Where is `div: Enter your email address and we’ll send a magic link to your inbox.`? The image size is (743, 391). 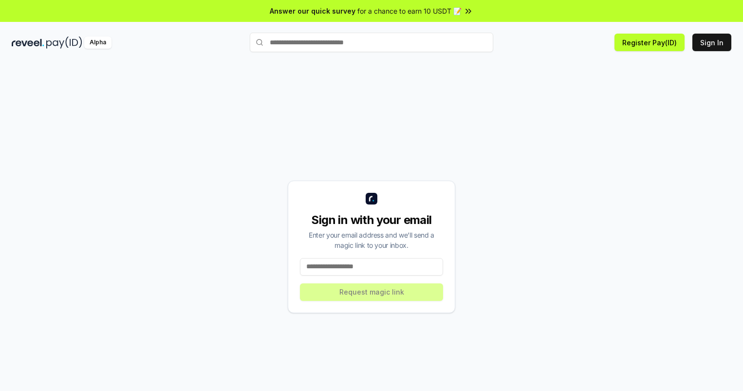
div: Enter your email address and we’ll send a magic link to your inbox. is located at coordinates (372, 240).